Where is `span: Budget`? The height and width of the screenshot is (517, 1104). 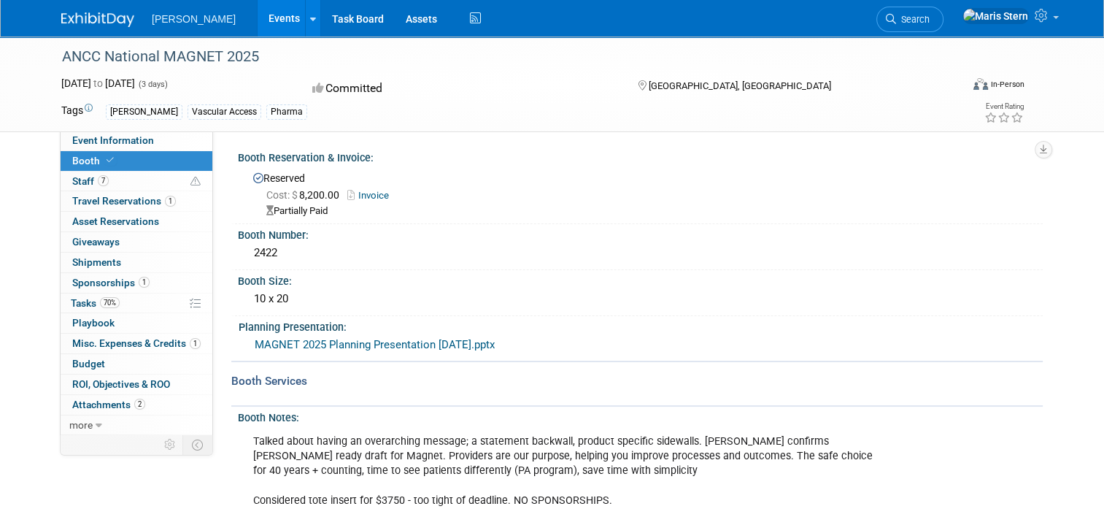 span: Budget is located at coordinates (88, 363).